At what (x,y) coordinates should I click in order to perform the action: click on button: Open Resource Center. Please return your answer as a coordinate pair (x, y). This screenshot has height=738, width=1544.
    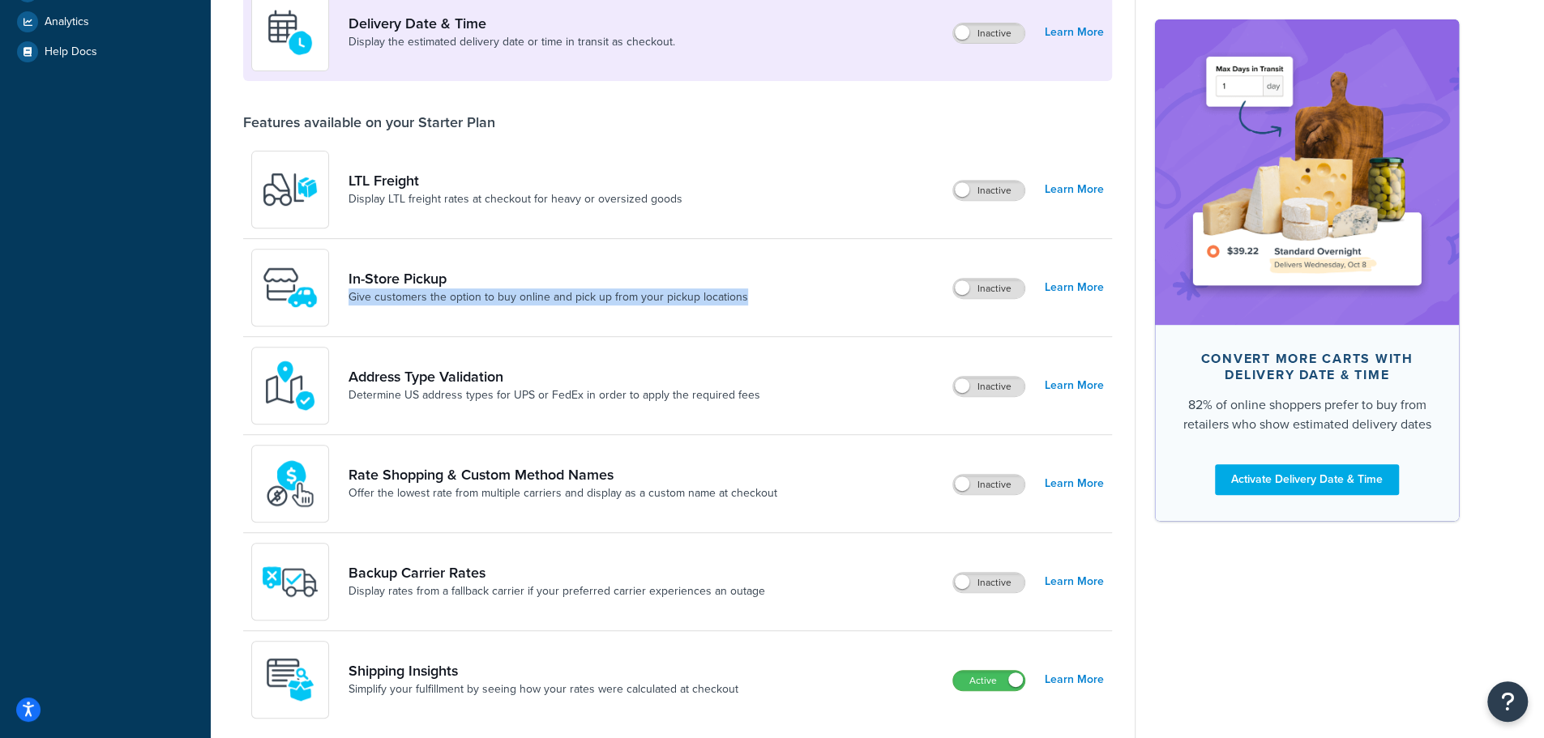
    Looking at the image, I should click on (1507, 702).